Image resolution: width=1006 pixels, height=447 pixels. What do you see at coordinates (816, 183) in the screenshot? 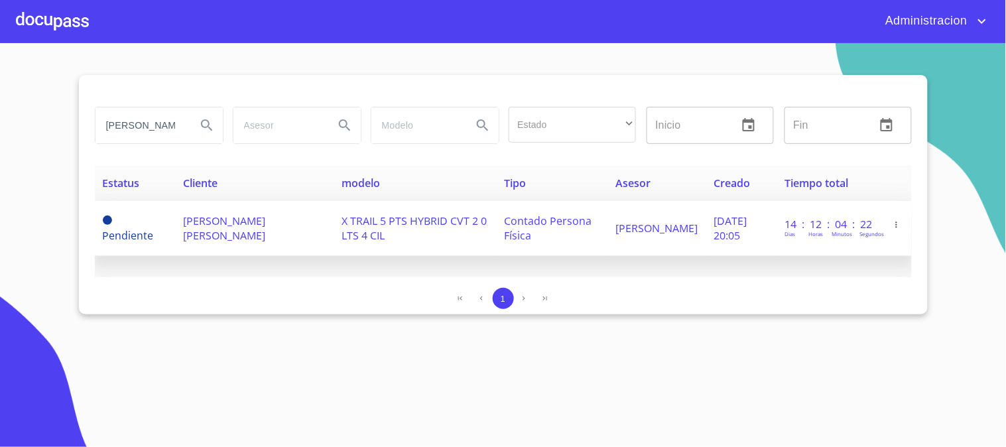
I see `span: Tiempo total` at bounding box center [816, 183].